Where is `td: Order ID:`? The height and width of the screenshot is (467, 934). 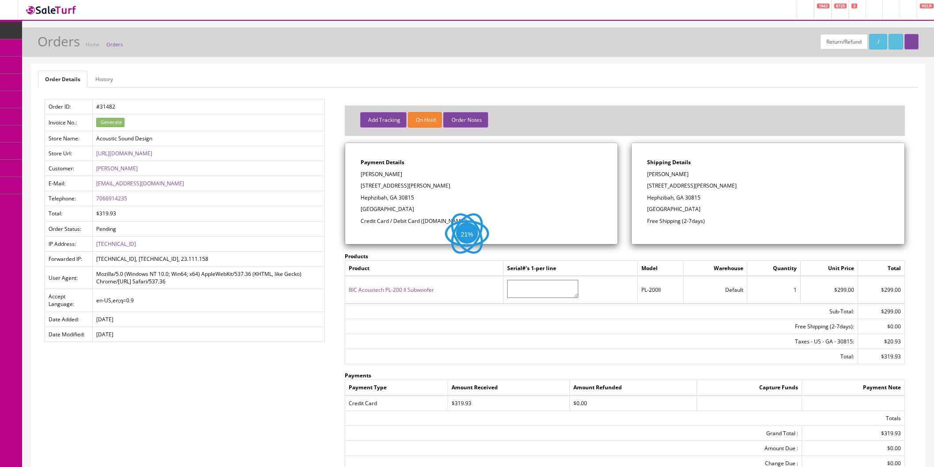
td: Order ID: is located at coordinates (69, 107).